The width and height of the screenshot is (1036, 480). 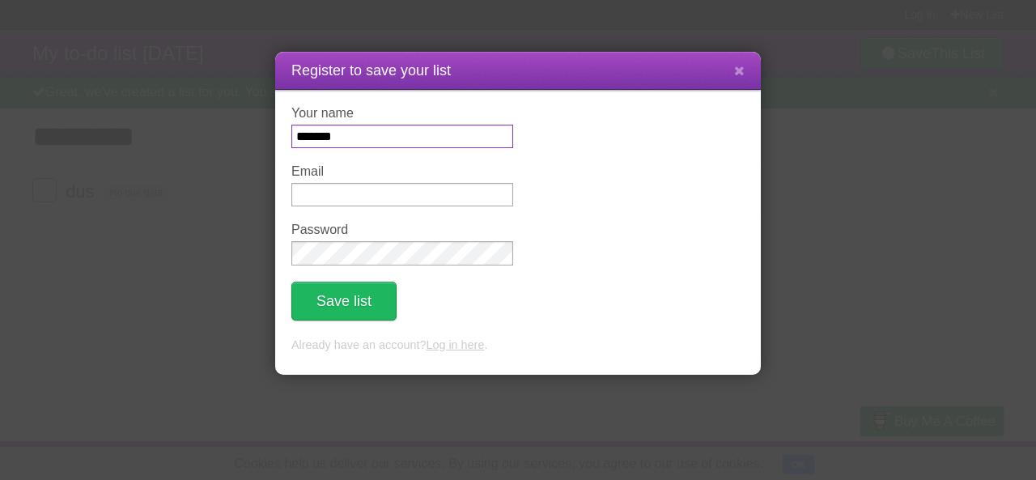 I want to click on button: Save list, so click(x=344, y=301).